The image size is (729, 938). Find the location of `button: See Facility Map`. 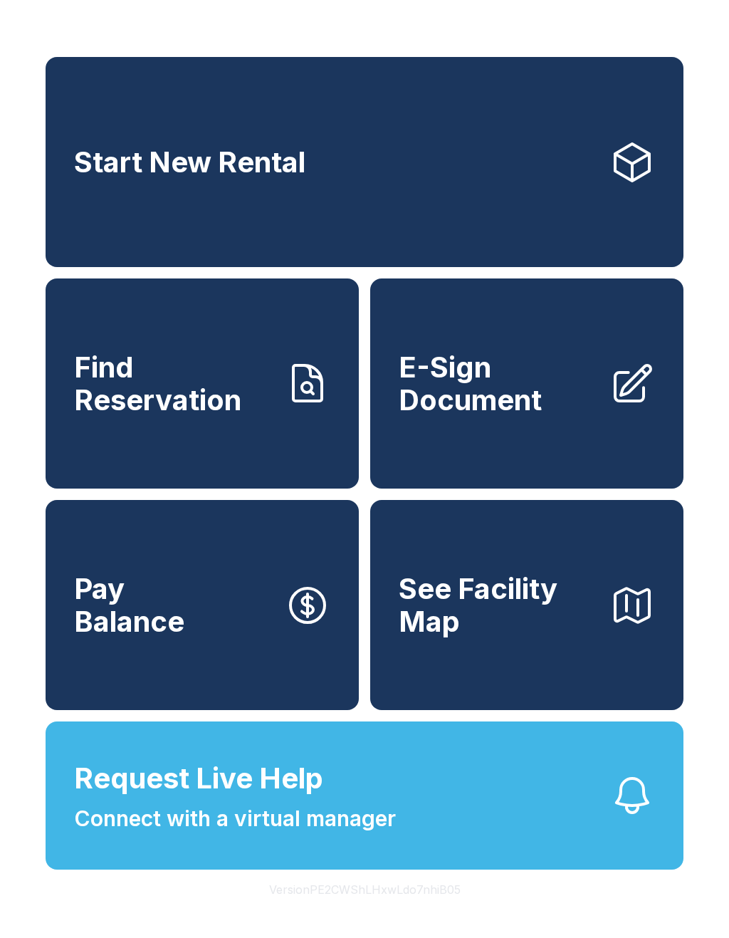

button: See Facility Map is located at coordinates (527, 604).